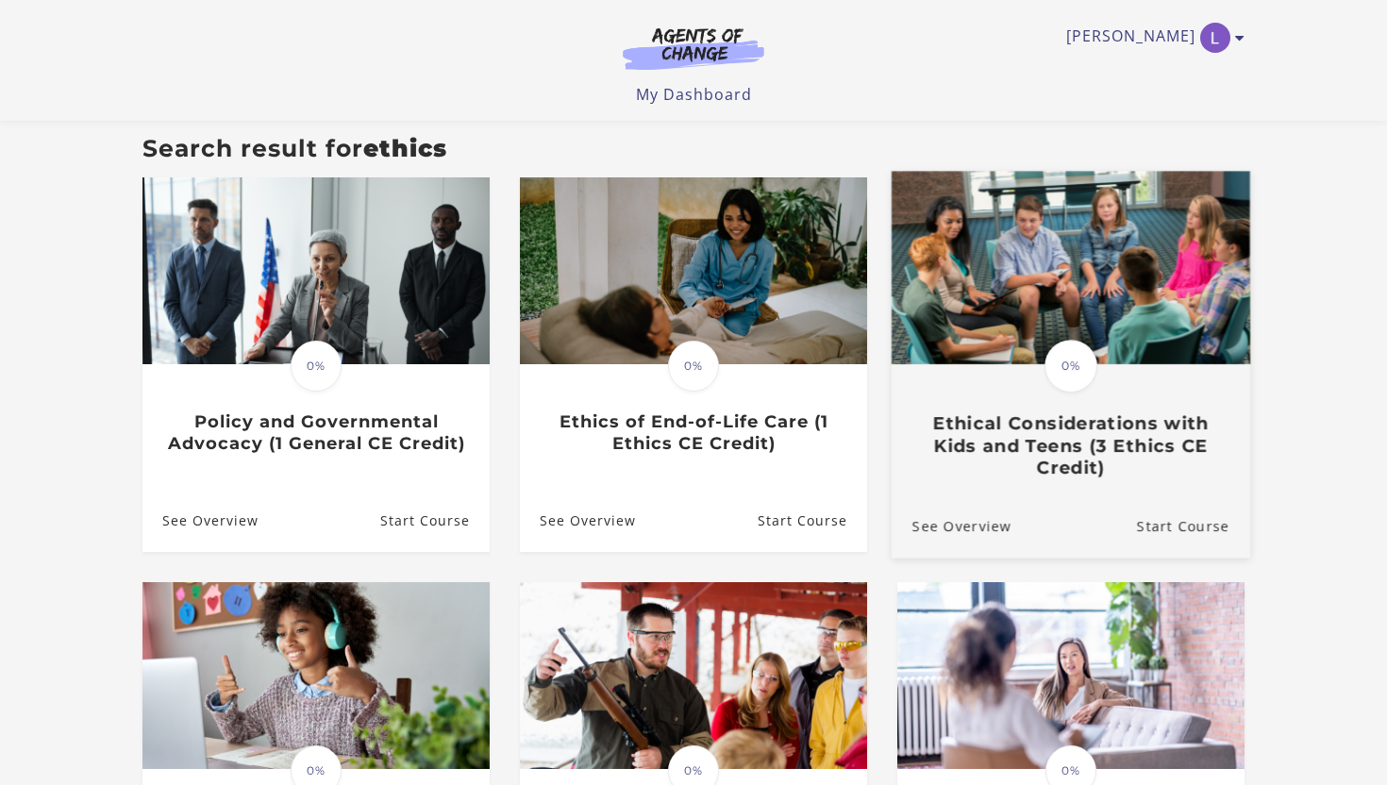 The width and height of the screenshot is (1387, 785). What do you see at coordinates (693, 48) in the screenshot?
I see `img: Agents of Change Logo` at bounding box center [693, 48].